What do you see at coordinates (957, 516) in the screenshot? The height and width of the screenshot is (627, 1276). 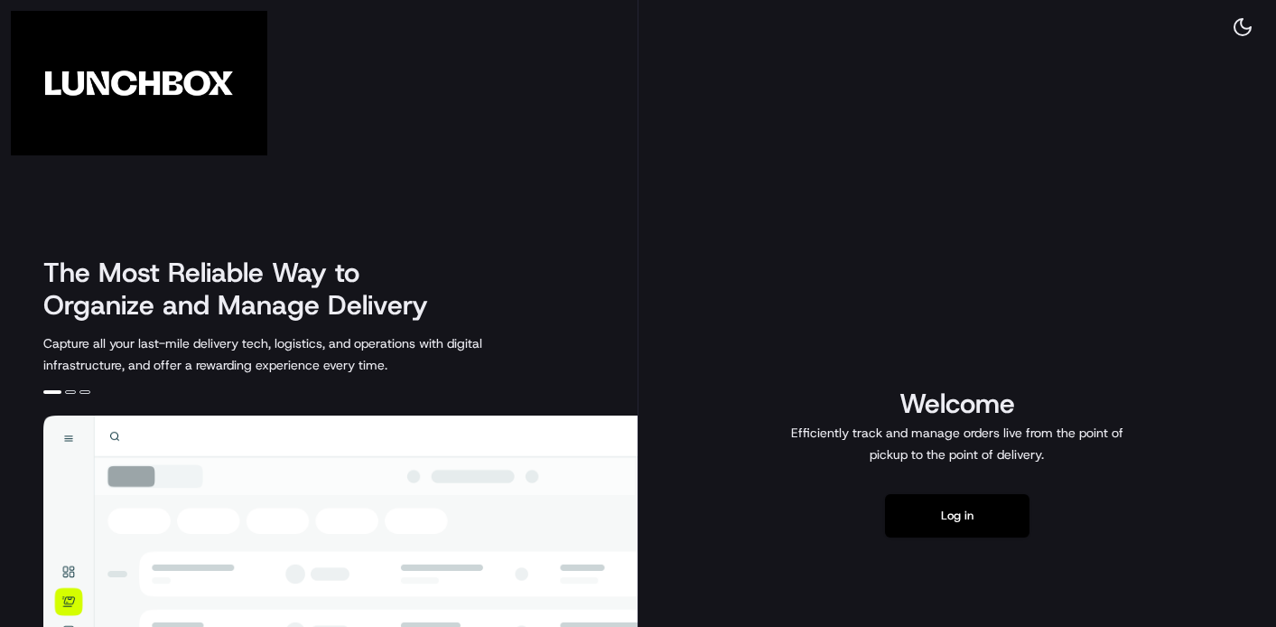 I see `button: Log in` at bounding box center [957, 516].